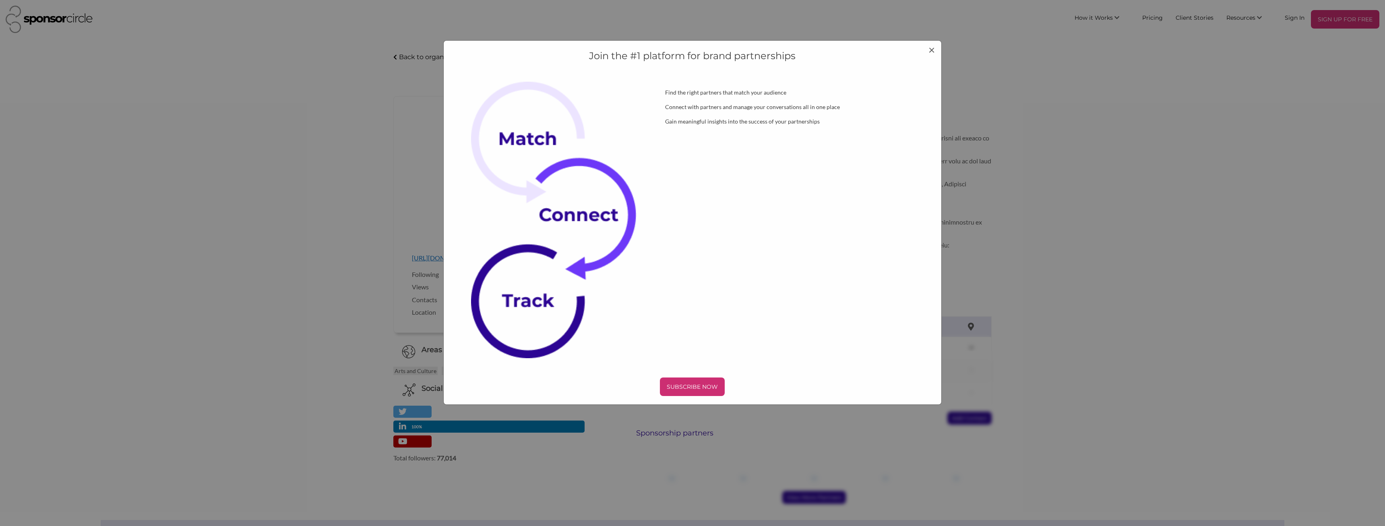 This screenshot has height=526, width=1385. What do you see at coordinates (792, 93) in the screenshot?
I see `div: Find the right partners that match your audience` at bounding box center [792, 93].